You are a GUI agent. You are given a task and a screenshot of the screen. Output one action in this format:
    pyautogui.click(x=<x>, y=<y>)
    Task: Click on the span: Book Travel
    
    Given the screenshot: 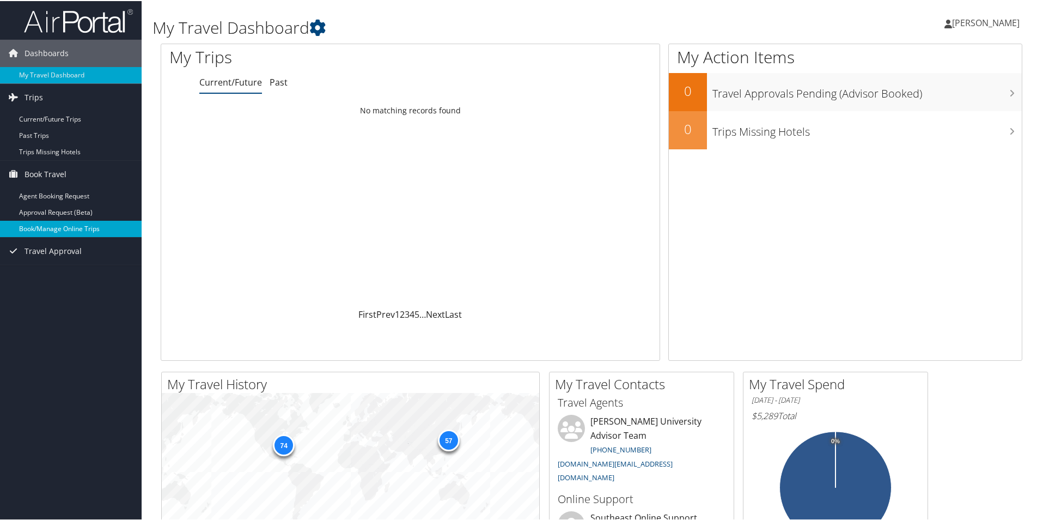 What is the action you would take?
    pyautogui.click(x=45, y=173)
    